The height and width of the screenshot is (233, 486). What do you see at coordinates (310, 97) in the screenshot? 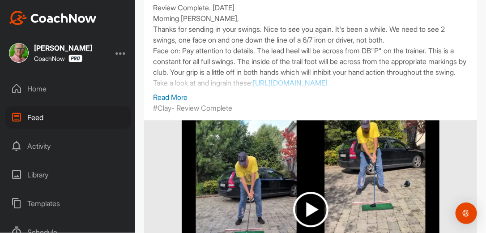
I see `p: Read More` at bounding box center [310, 97].